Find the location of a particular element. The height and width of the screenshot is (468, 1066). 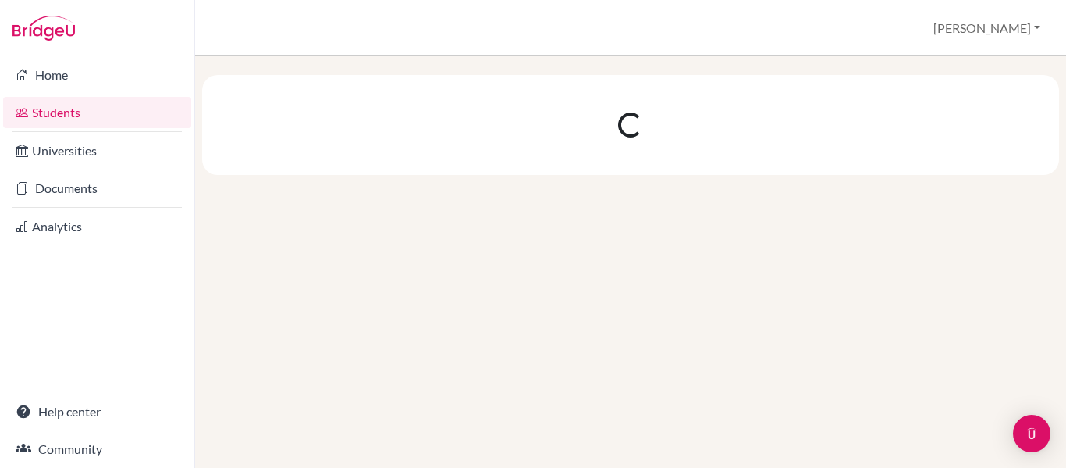

a: Universities is located at coordinates (97, 151).